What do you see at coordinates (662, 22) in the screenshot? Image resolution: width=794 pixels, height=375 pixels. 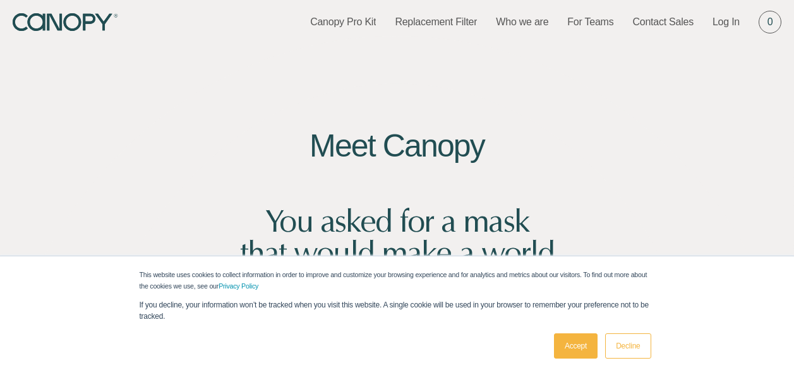 I see `a: Contact Sales` at bounding box center [662, 22].